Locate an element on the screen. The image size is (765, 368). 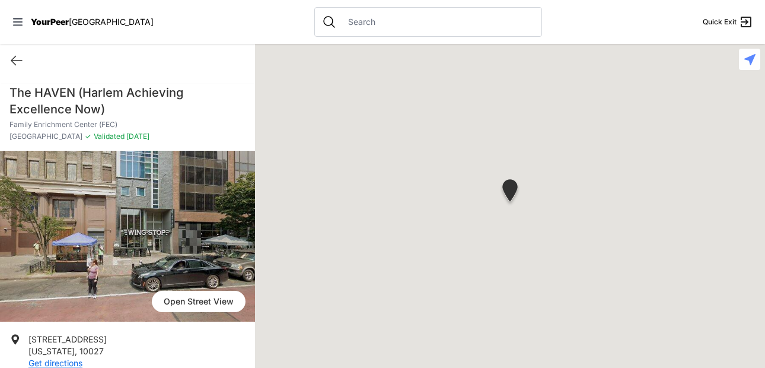
span: YourPeer is located at coordinates (50, 21).